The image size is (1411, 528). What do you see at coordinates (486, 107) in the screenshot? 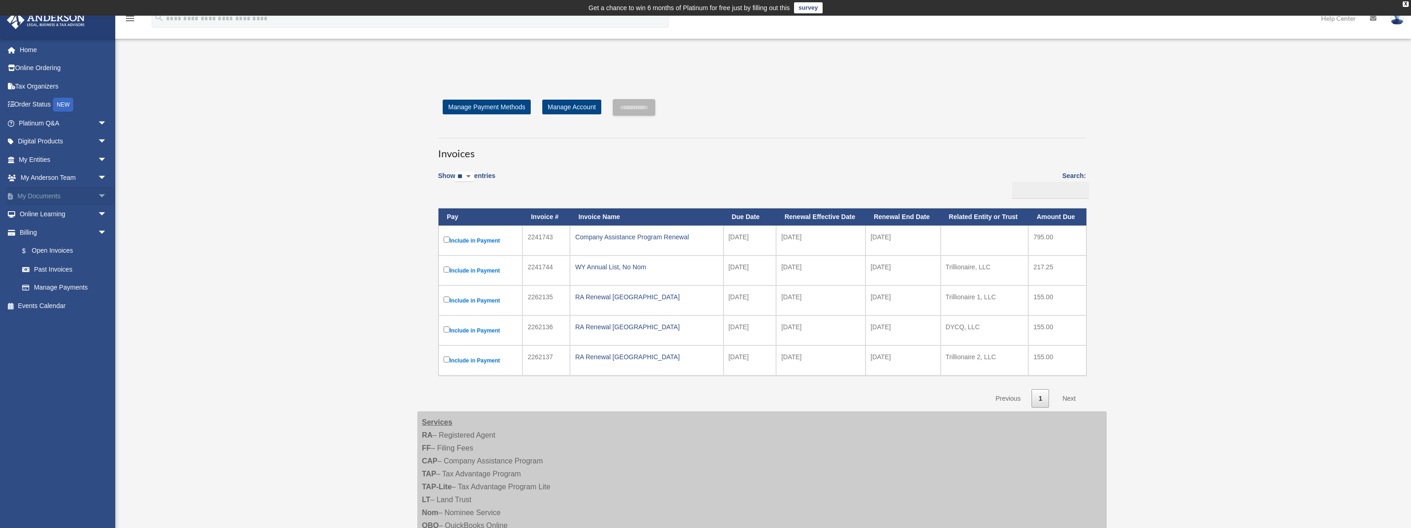
I see `a: Manage Payment Methods` at bounding box center [486, 107].